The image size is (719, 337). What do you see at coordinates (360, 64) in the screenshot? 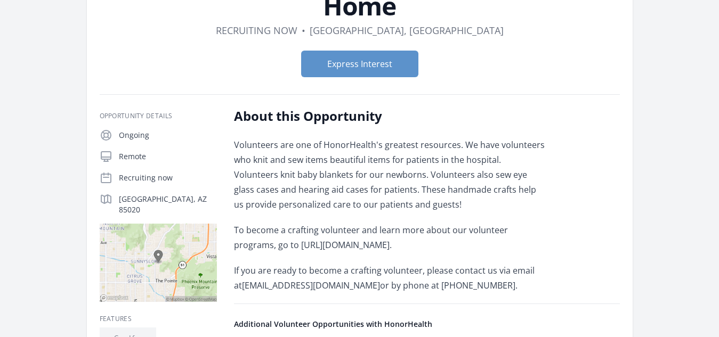
I see `button: Express Interest` at bounding box center [360, 64].